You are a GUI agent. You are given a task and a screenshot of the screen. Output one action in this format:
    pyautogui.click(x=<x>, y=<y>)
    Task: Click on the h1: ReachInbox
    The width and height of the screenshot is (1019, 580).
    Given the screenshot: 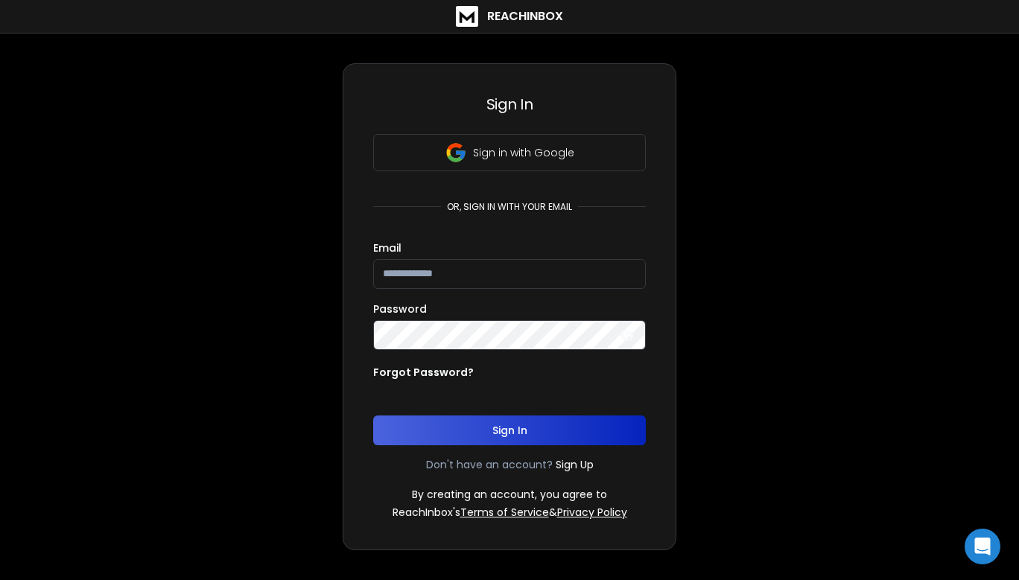 What is the action you would take?
    pyautogui.click(x=525, y=16)
    